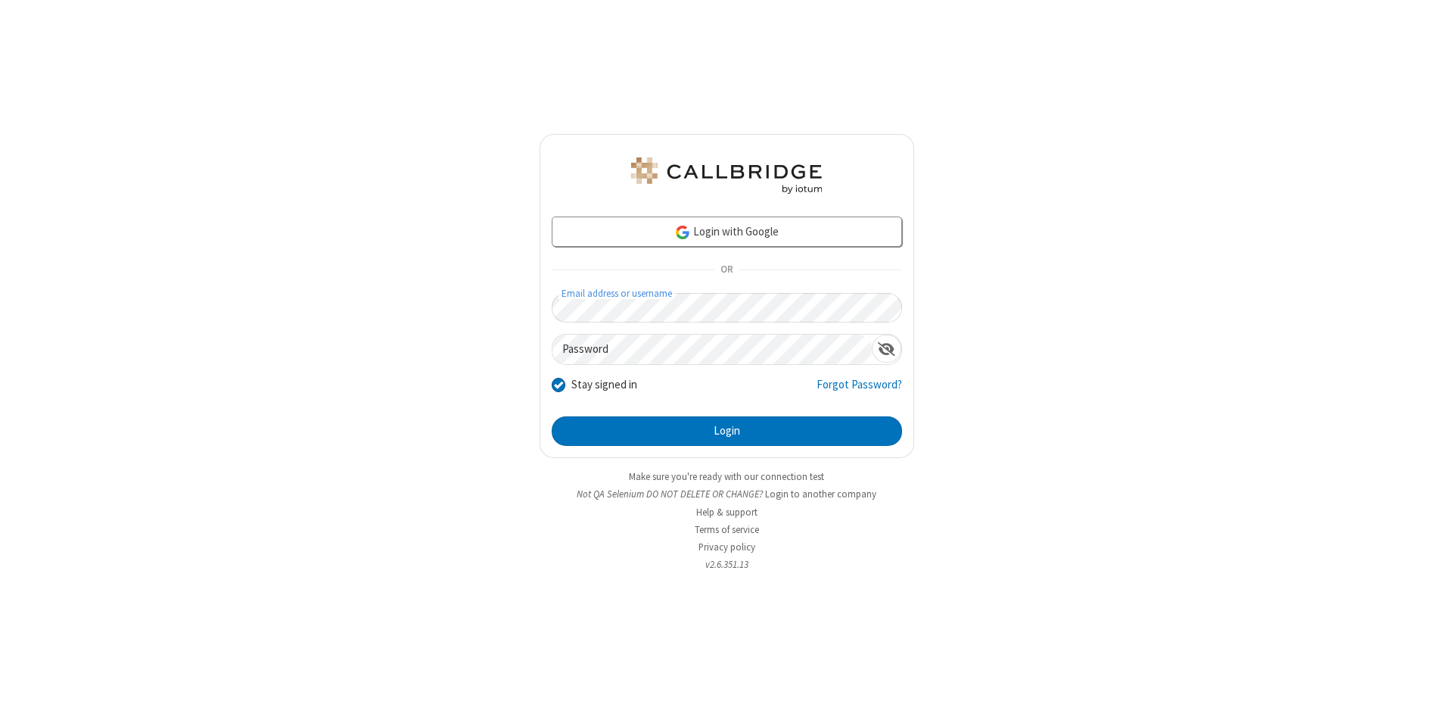  What do you see at coordinates (727, 512) in the screenshot?
I see `a: Help & support` at bounding box center [727, 512].